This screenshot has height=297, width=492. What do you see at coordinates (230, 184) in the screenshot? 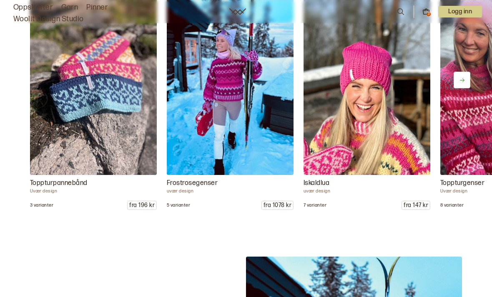
I see `p: Frostrosegenser` at bounding box center [230, 184].